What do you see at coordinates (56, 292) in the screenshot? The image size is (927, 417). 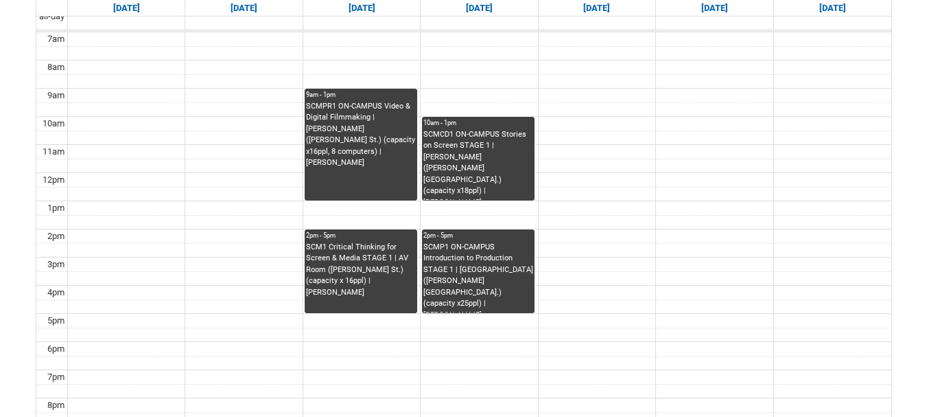 I see `div: 4pm` at bounding box center [56, 292].